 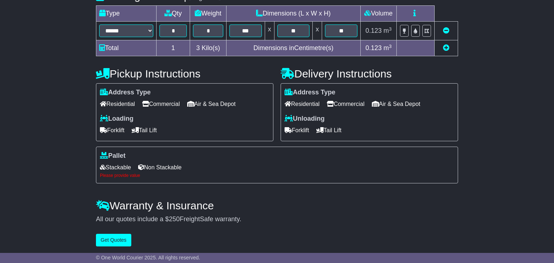 I want to click on button: Get Quotes, so click(x=114, y=240).